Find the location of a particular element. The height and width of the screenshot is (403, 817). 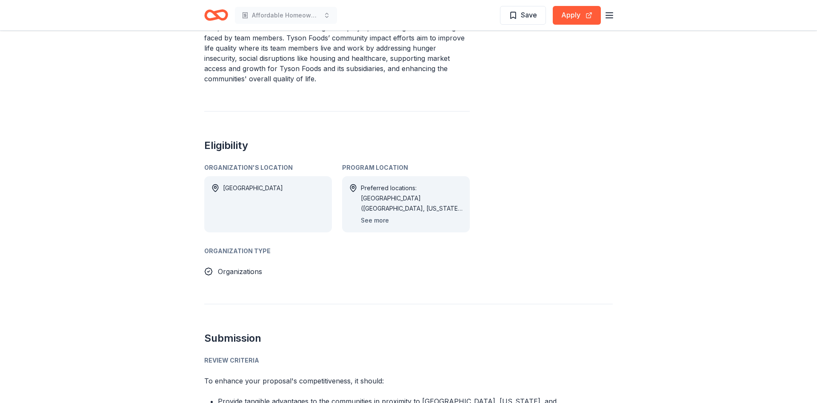

div: Review Criteria is located at coordinates (409, 361).